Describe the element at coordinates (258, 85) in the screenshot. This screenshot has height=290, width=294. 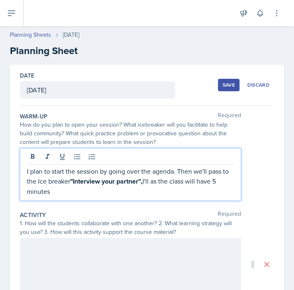
I see `button: Discard` at that location.